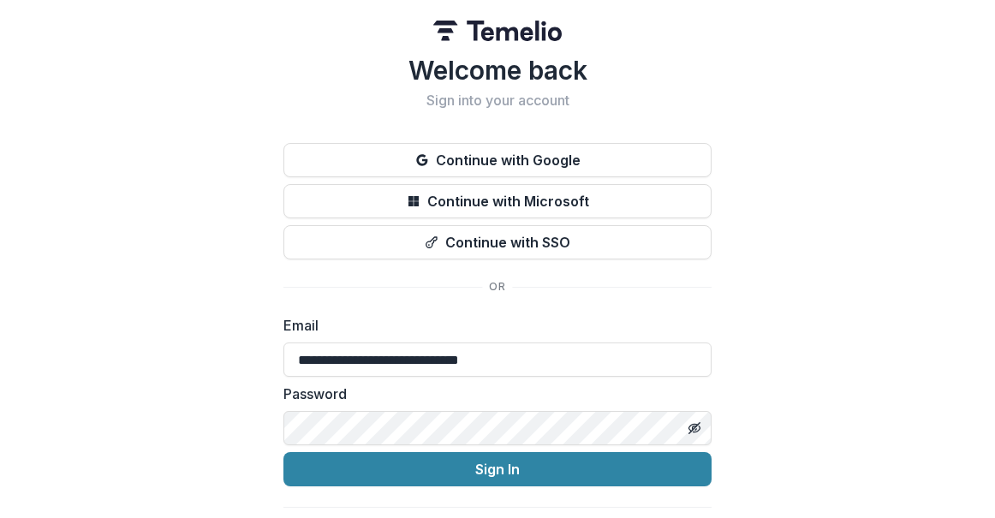  Describe the element at coordinates (497, 70) in the screenshot. I see `h1: Welcome back` at that location.